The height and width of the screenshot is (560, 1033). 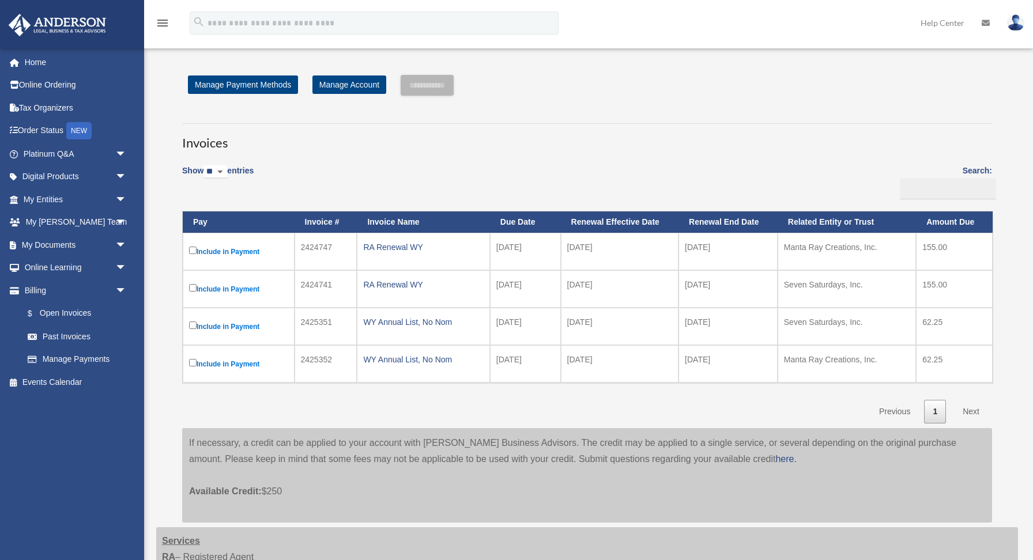 What do you see at coordinates (620, 222) in the screenshot?
I see `th: Renewal Effective Date: activate to sort column ascending` at bounding box center [620, 222].